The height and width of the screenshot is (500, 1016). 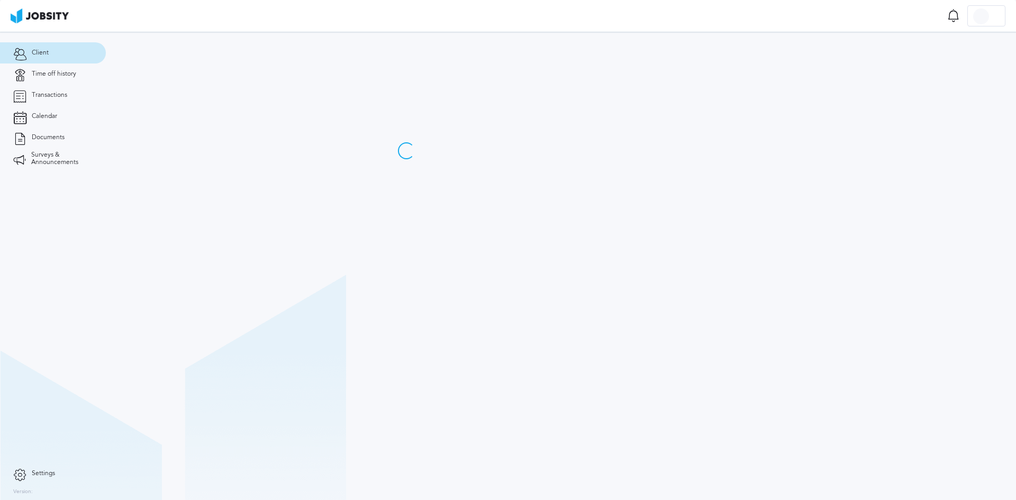 What do you see at coordinates (44, 116) in the screenshot?
I see `span: Calendar` at bounding box center [44, 116].